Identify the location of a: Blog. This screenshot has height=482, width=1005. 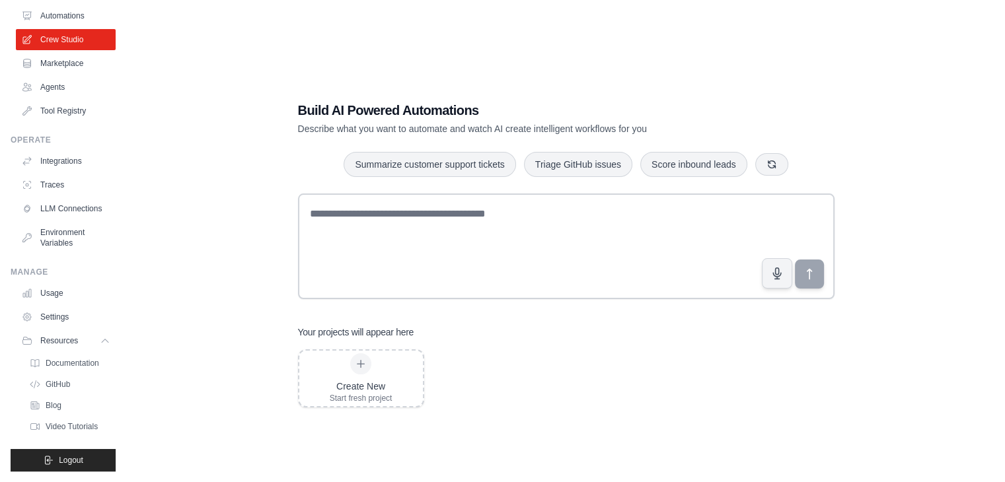
(69, 406).